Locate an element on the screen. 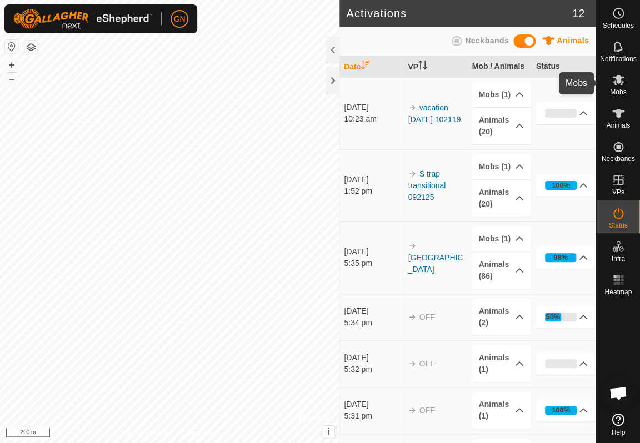 Image resolution: width=640 pixels, height=443 pixels. th: Mob / Animals is located at coordinates (499, 67).